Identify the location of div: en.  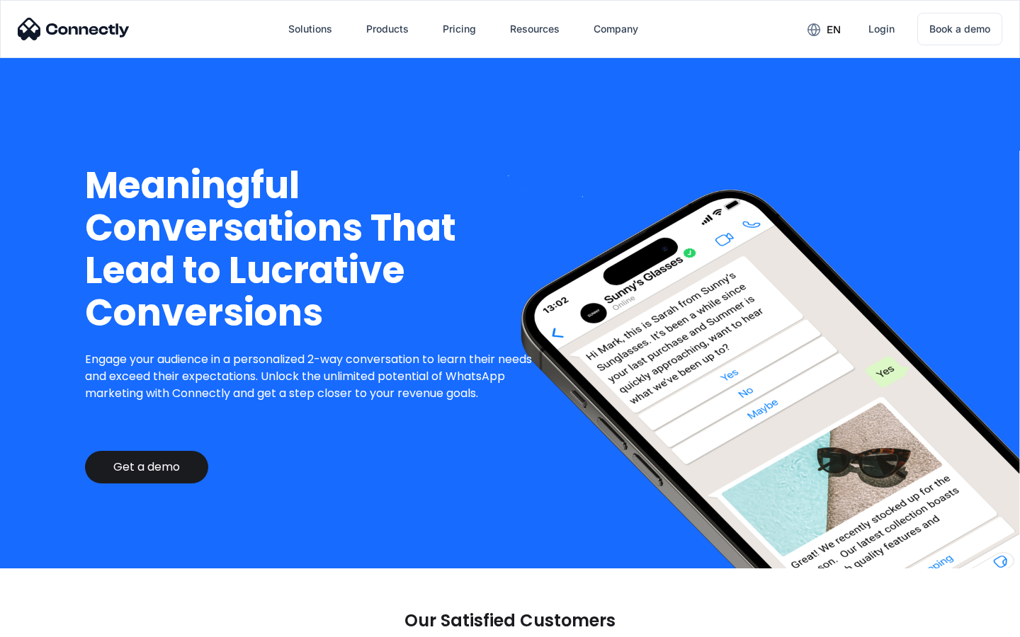
(833, 30).